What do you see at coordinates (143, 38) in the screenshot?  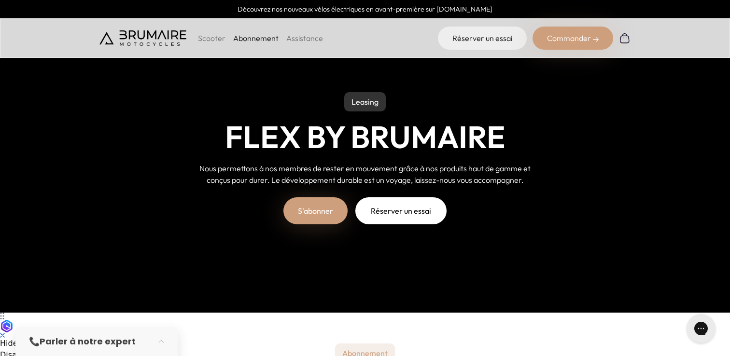 I see `img: Brumaire Motocycles` at bounding box center [143, 38].